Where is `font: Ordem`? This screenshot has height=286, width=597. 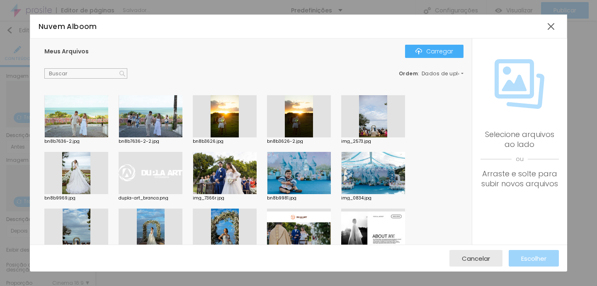 font: Ordem is located at coordinates (408, 73).